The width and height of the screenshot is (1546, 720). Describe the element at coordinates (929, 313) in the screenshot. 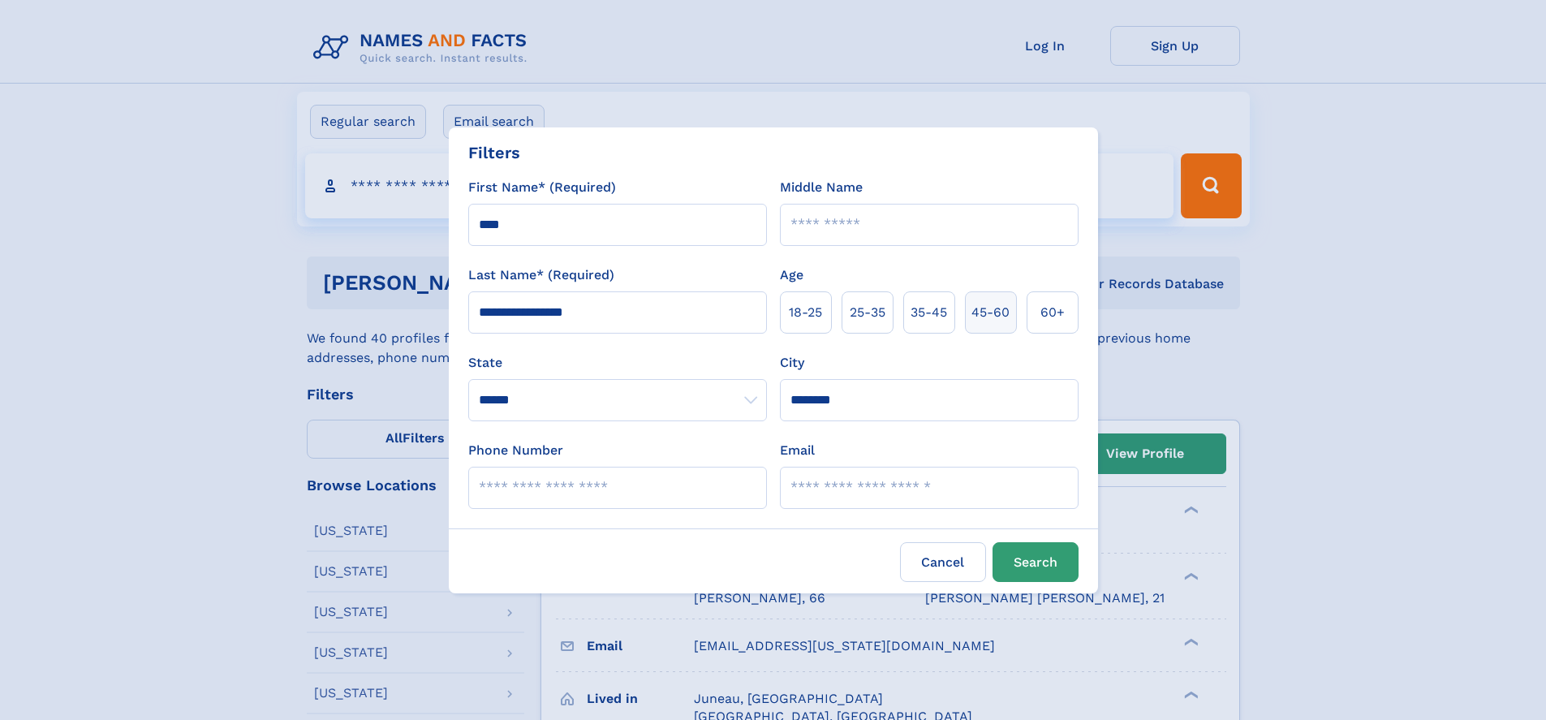

I see `span: 35‑45` at that location.